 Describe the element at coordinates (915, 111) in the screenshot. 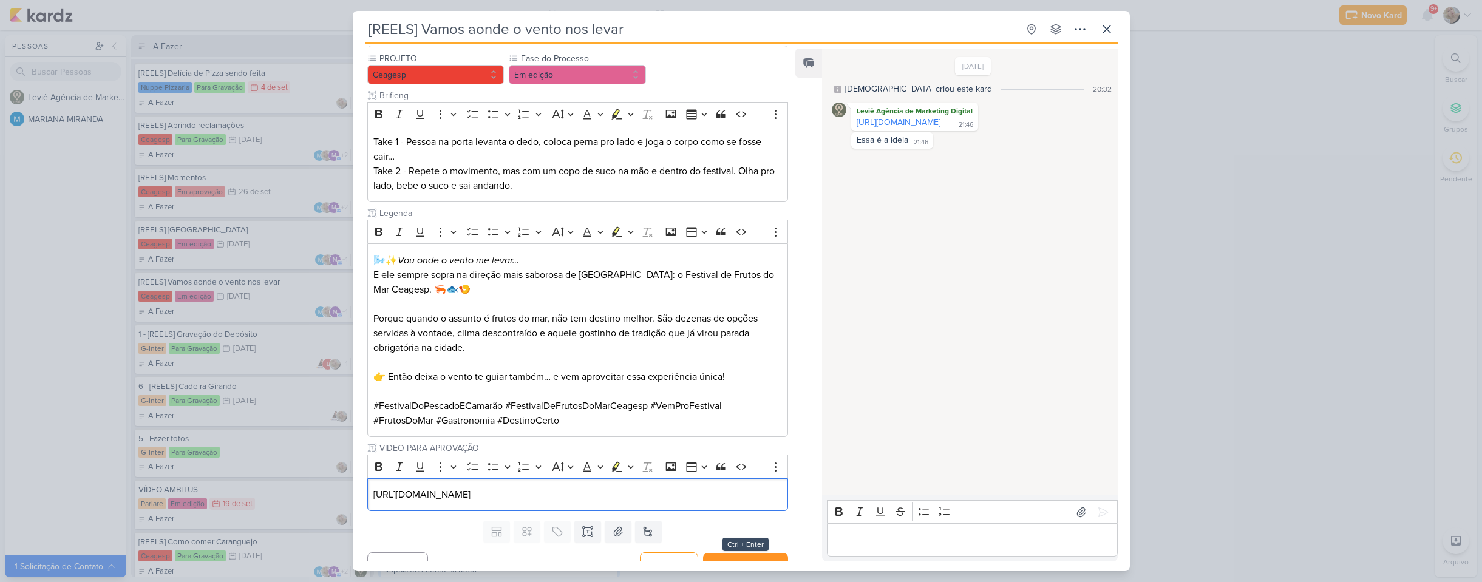

I see `div: Leviê Agência de Marketing Digital` at that location.